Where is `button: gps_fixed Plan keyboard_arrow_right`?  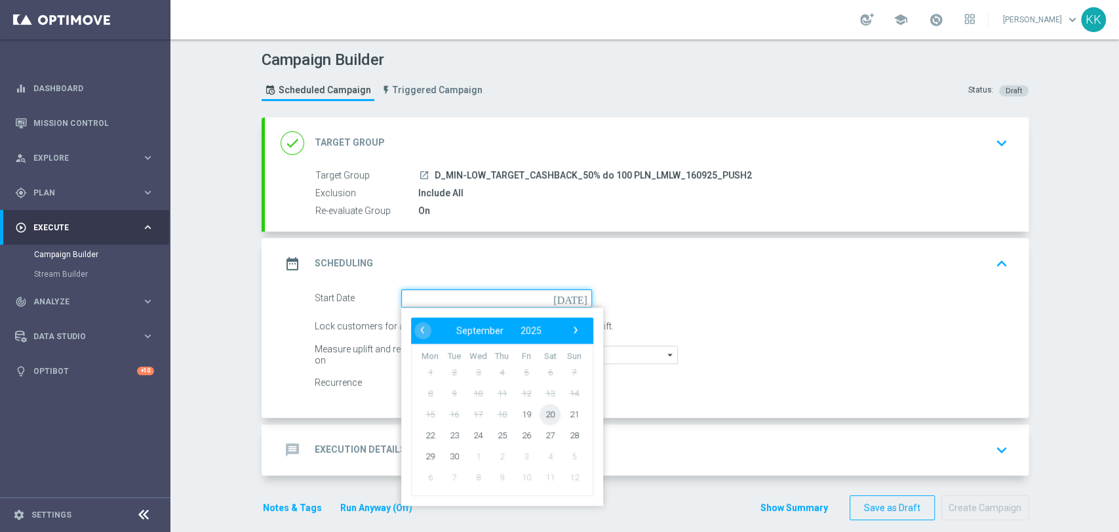
button: gps_fixed Plan keyboard_arrow_right is located at coordinates (85, 193).